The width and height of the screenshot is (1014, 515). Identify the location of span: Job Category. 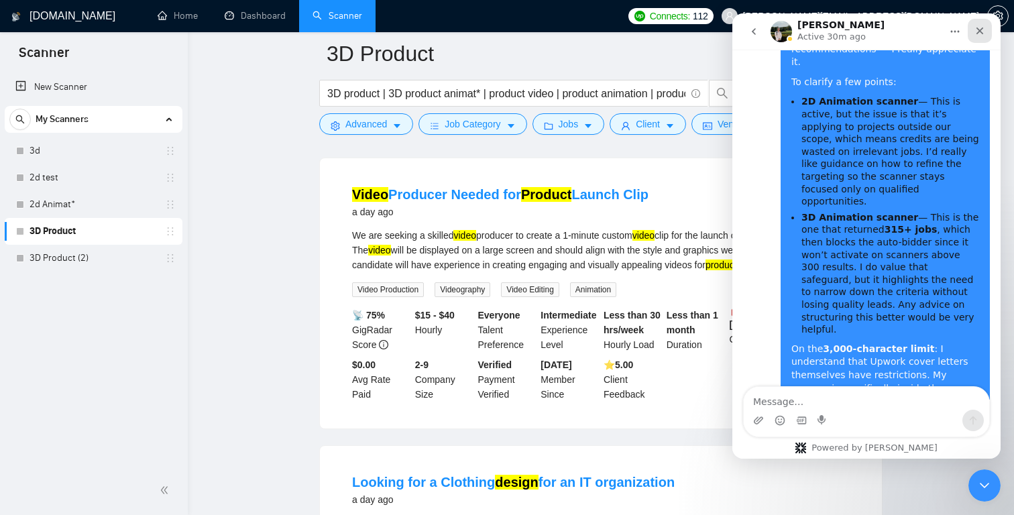
(472, 124).